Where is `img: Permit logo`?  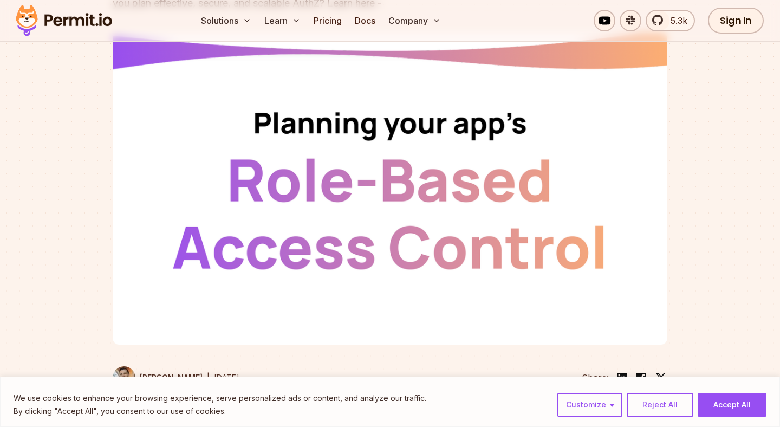 img: Permit logo is located at coordinates (64, 21).